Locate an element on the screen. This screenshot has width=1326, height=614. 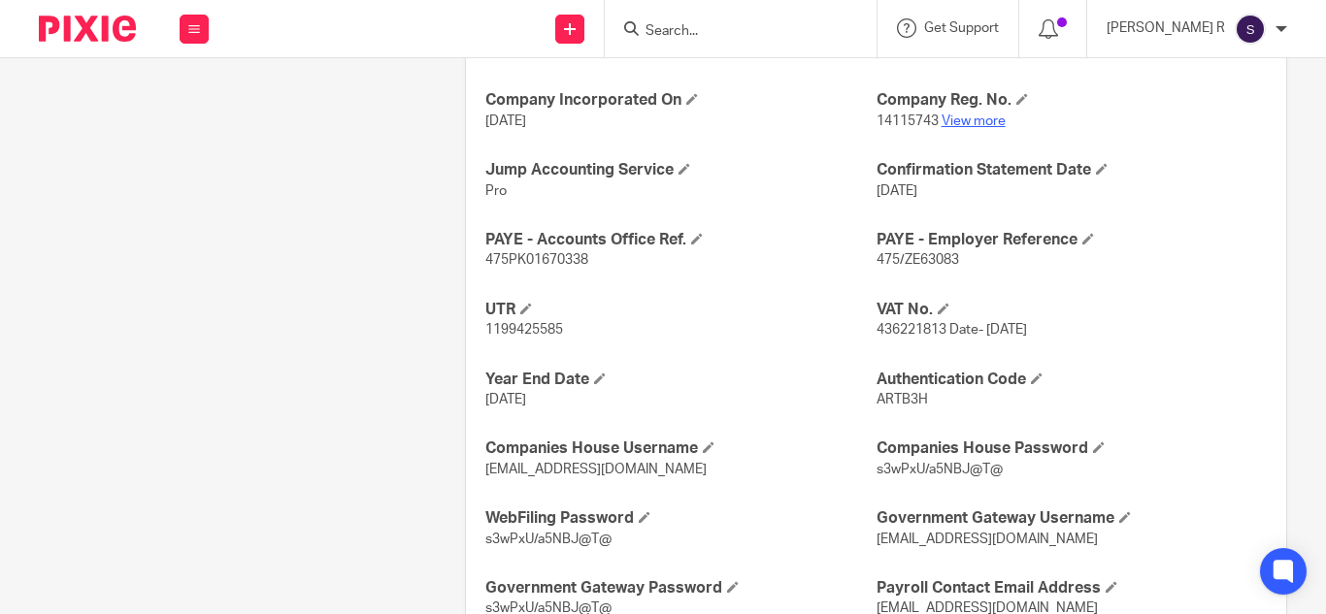
span: 475PK01670338 is located at coordinates (537, 260).